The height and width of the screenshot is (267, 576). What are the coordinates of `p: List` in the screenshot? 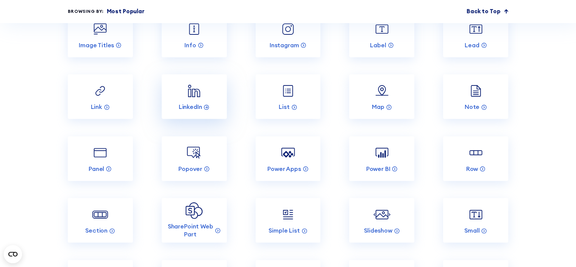 It's located at (284, 107).